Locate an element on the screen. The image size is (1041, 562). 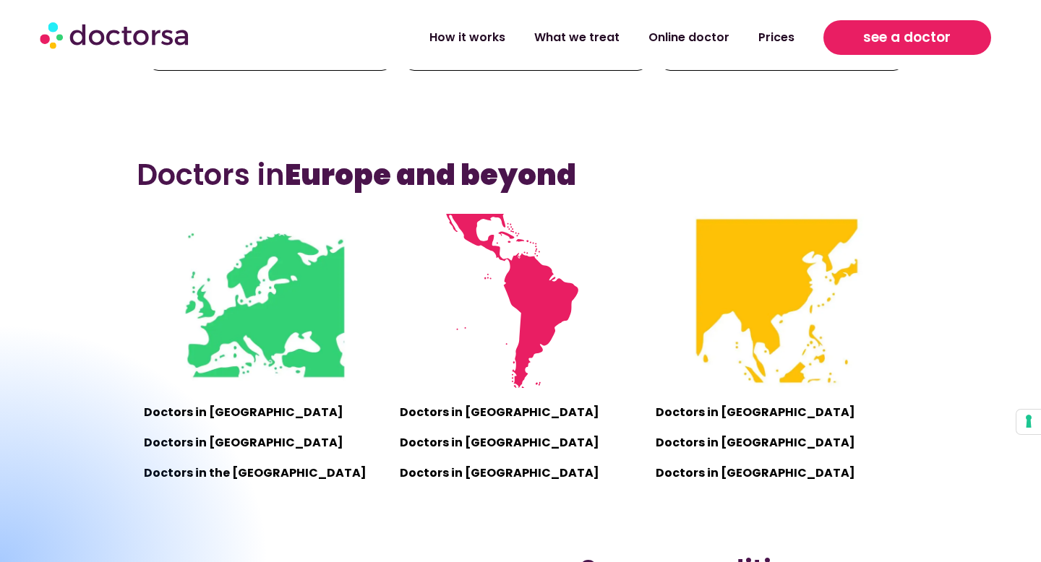
a: Online doctor is located at coordinates (689, 38).